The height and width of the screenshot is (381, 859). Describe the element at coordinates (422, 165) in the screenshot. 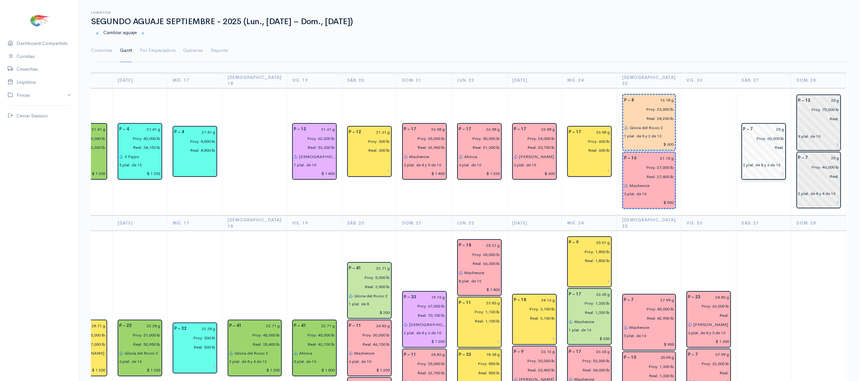

I see `div: 3 plat. de 8 y 5 de 10` at that location.